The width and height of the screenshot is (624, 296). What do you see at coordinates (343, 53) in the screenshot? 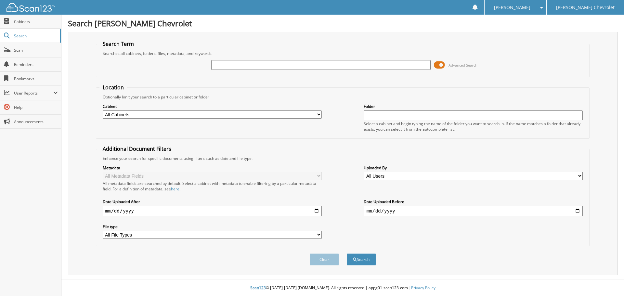
I see `div: Searches all cabinets, folders, files, metadata, and keywords` at bounding box center [343, 53].